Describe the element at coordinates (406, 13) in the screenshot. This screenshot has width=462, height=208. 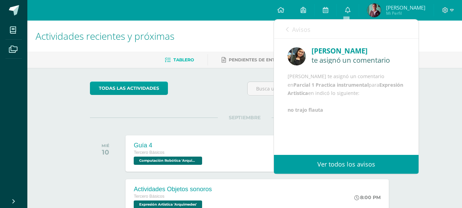
I see `span: Mi Perfil` at that location.